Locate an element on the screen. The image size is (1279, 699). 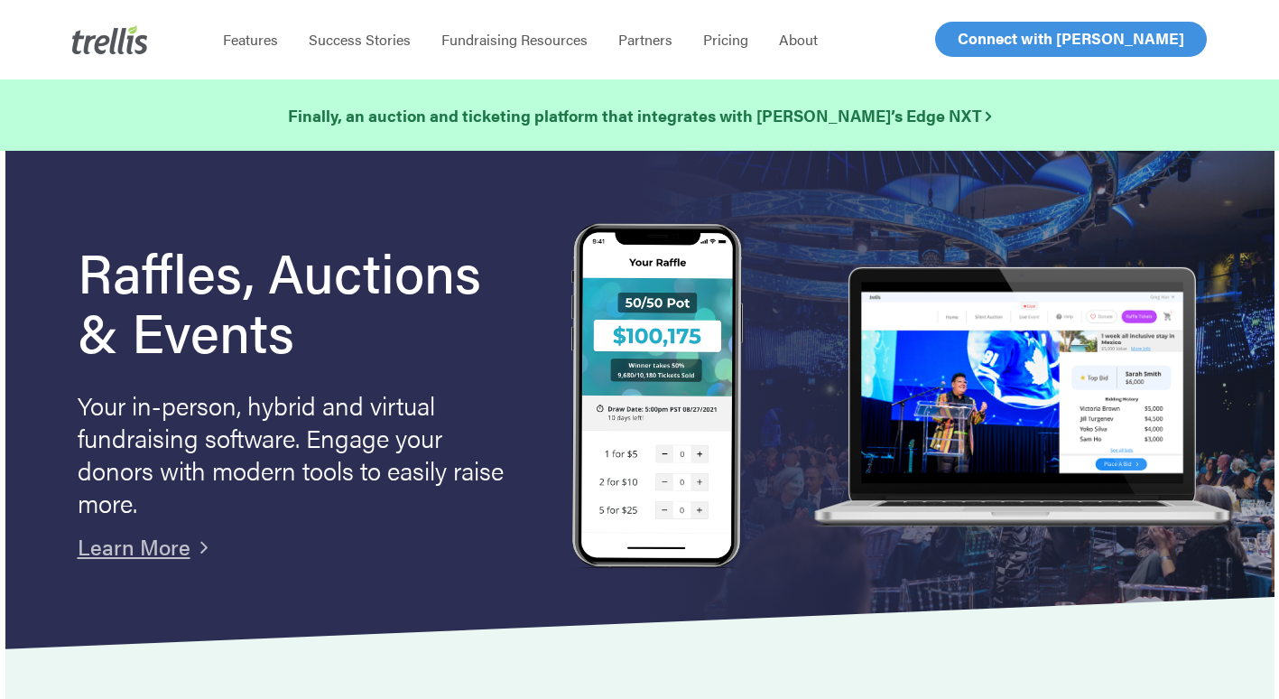
span: Pricing is located at coordinates (726, 39).